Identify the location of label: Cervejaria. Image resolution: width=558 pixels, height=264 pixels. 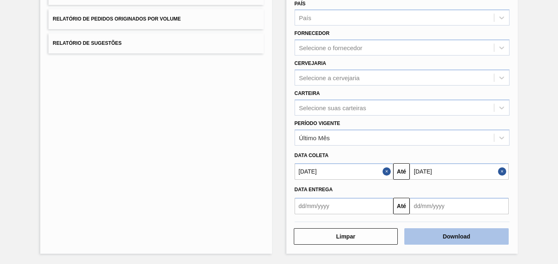
(310, 63).